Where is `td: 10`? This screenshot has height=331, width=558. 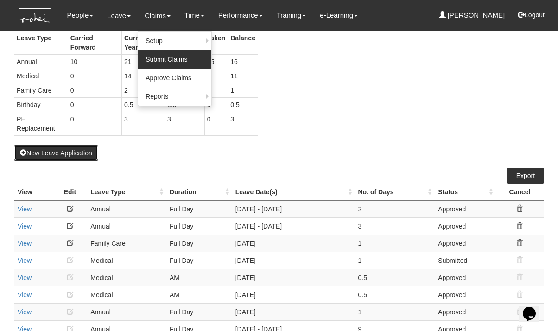
td: 10 is located at coordinates (95, 61).